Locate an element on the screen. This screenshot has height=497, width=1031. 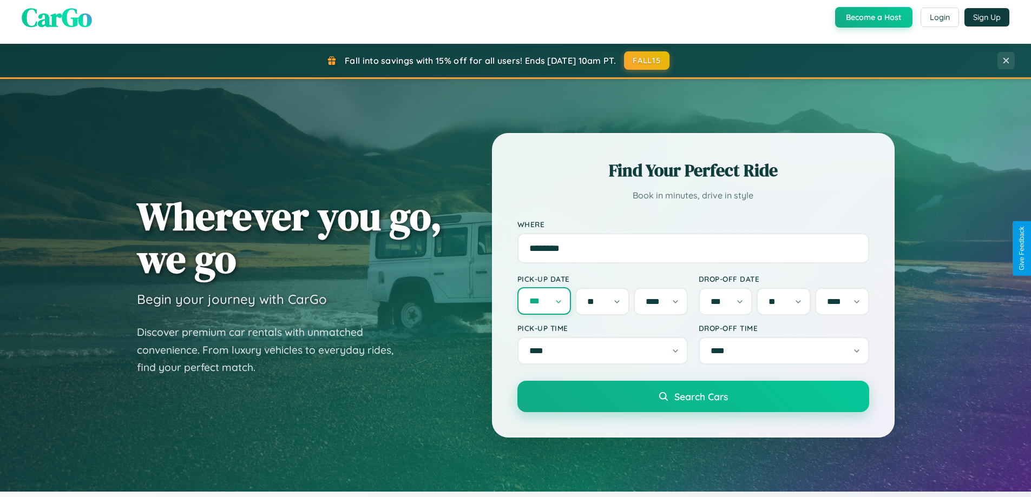
p: Discover premium car rentals with unmatched convenience. From luxury vehicles to everyday rides, ... is located at coordinates (272, 350).